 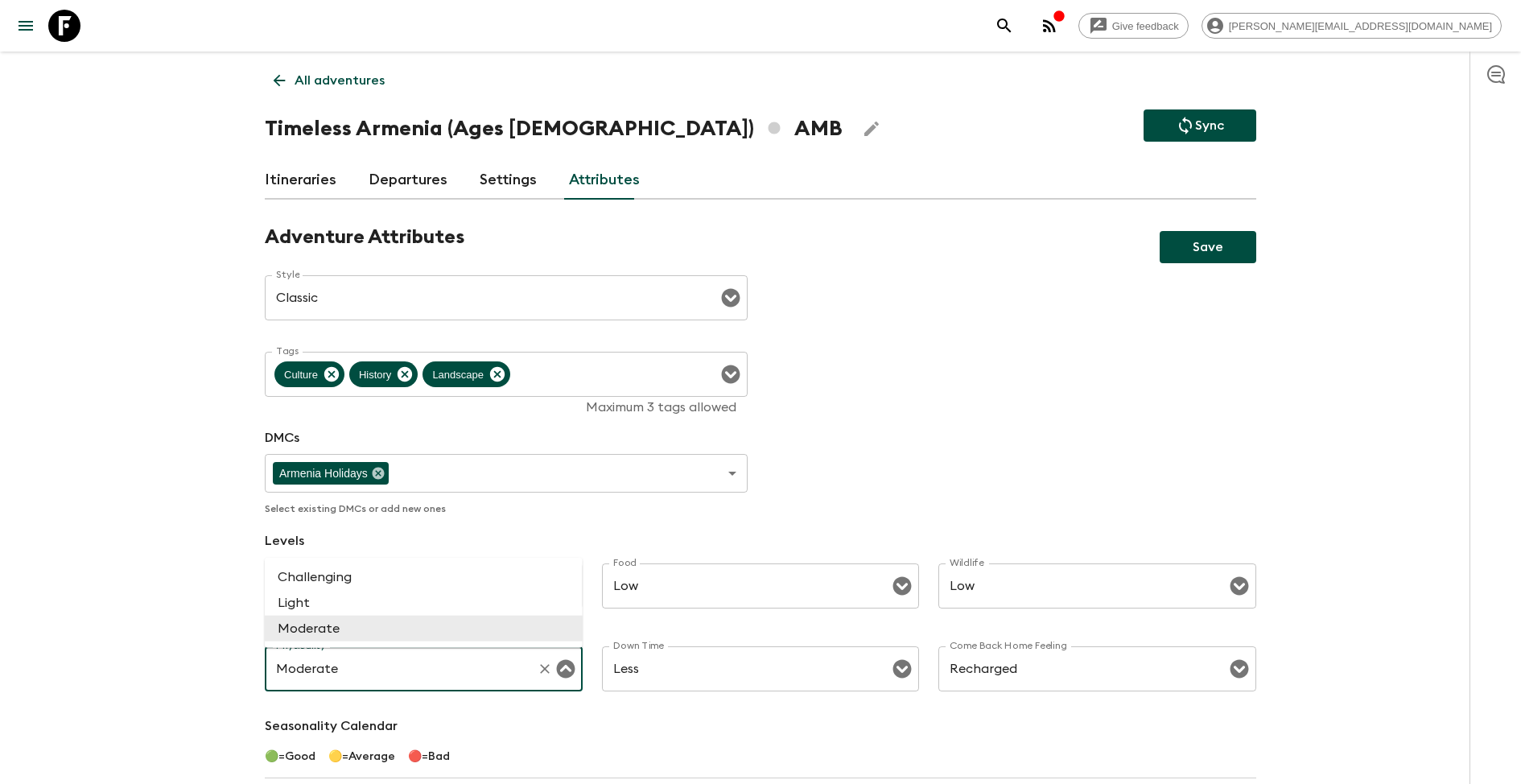 I want to click on div: History, so click(x=383, y=374).